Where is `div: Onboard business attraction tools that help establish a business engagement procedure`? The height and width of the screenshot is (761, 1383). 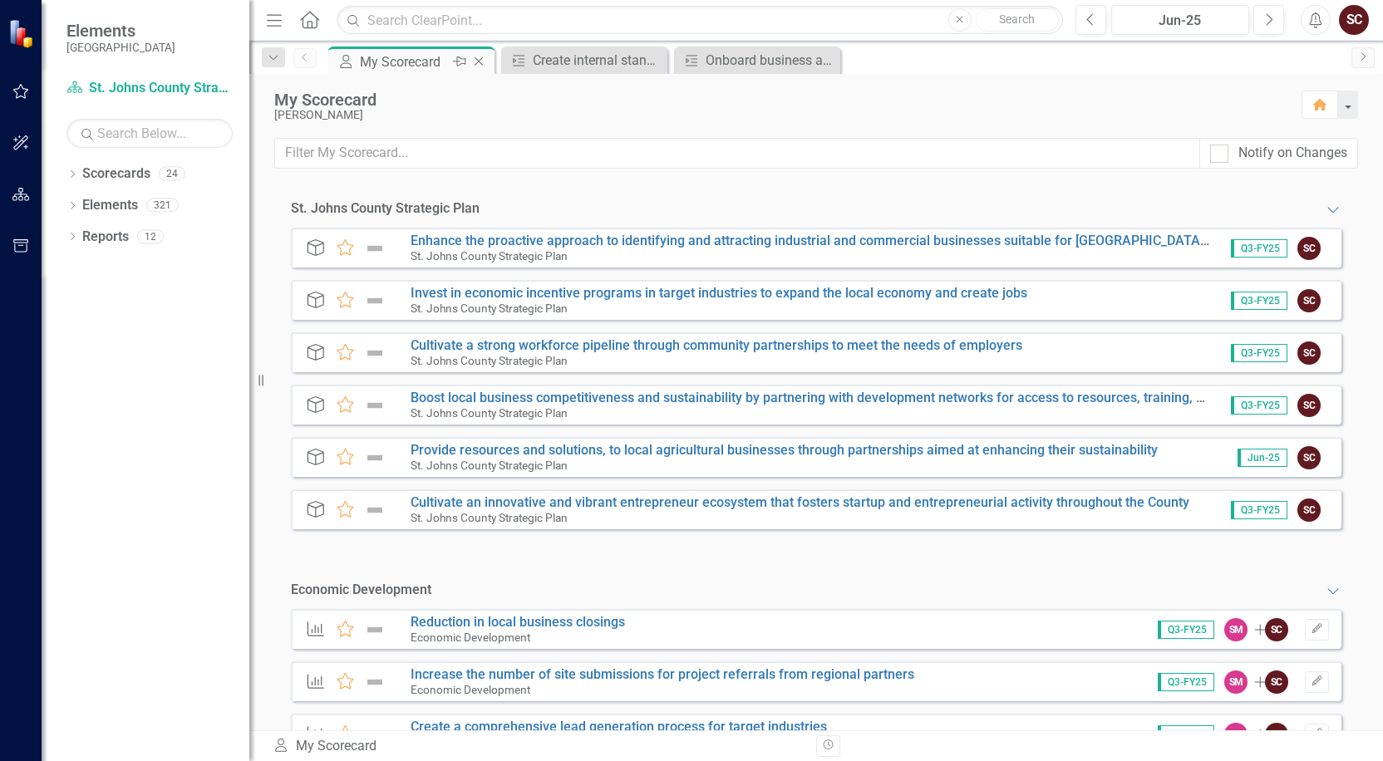
div: Onboard business attraction tools that help establish a business engagement procedure is located at coordinates (770, 60).